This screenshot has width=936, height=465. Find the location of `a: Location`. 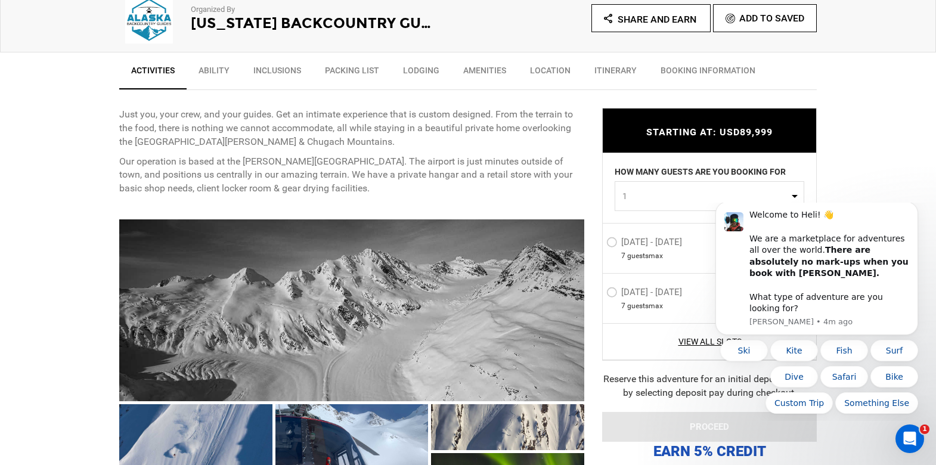

a: Location is located at coordinates (550, 73).